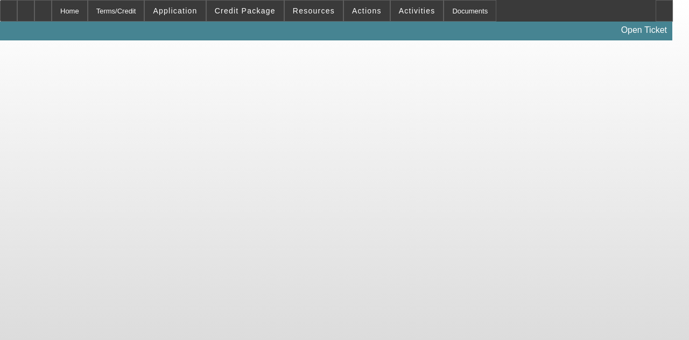 The height and width of the screenshot is (340, 689). What do you see at coordinates (366, 11) in the screenshot?
I see `button: Actions` at bounding box center [366, 11].